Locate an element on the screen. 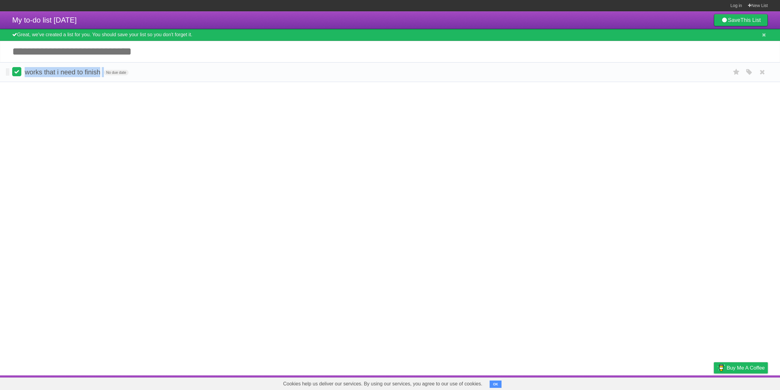 This screenshot has width=780, height=390. a: SaveThis List is located at coordinates (741, 20).